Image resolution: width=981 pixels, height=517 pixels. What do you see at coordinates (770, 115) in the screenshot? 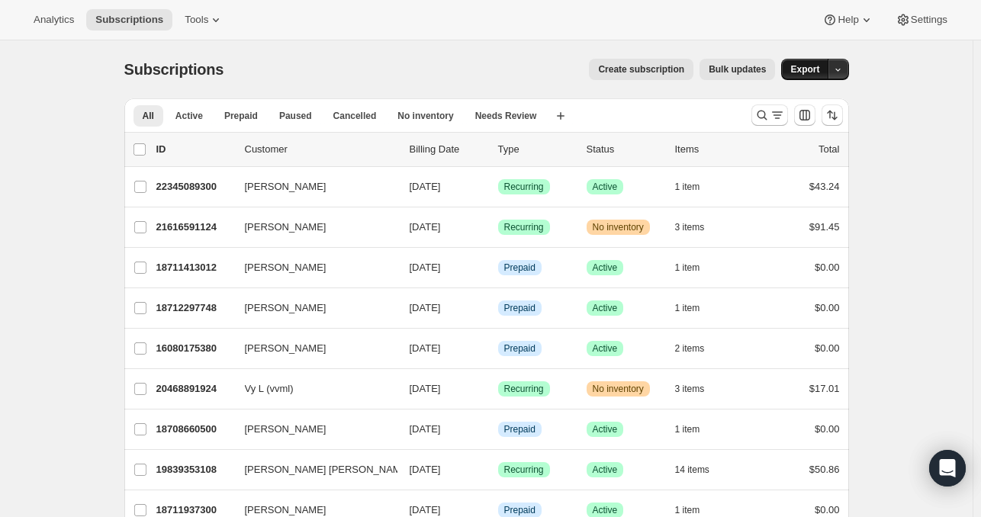
I see `button: Search and filter results` at bounding box center [770, 115].